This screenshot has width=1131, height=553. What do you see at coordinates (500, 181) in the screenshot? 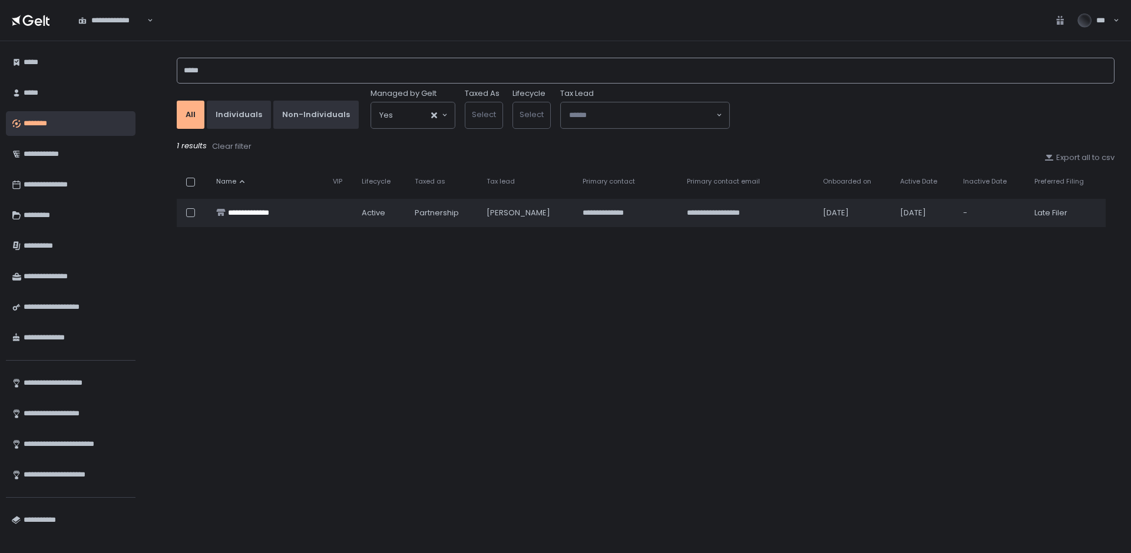
I see `span: Tax lead` at bounding box center [500, 181].